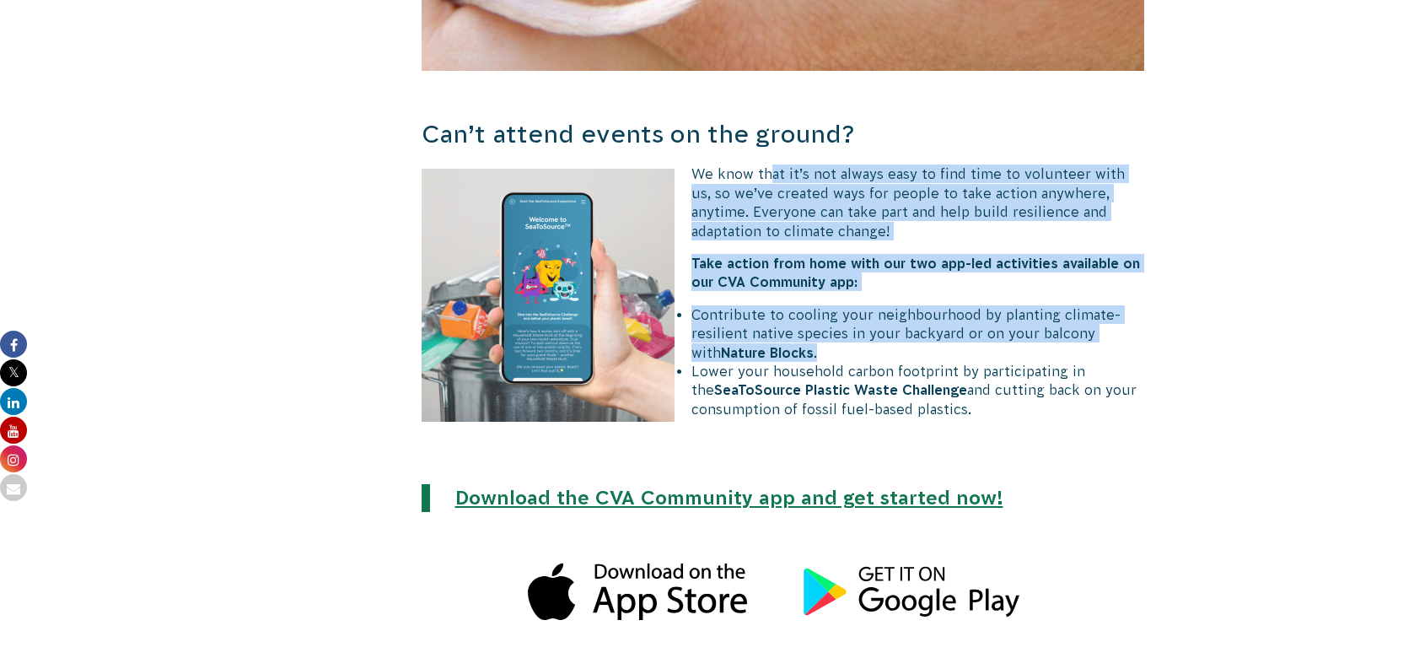  I want to click on p: We know that it’s not always easy to find time to volunteer with us, so we’ve created ways for pe..., so click(783, 202).